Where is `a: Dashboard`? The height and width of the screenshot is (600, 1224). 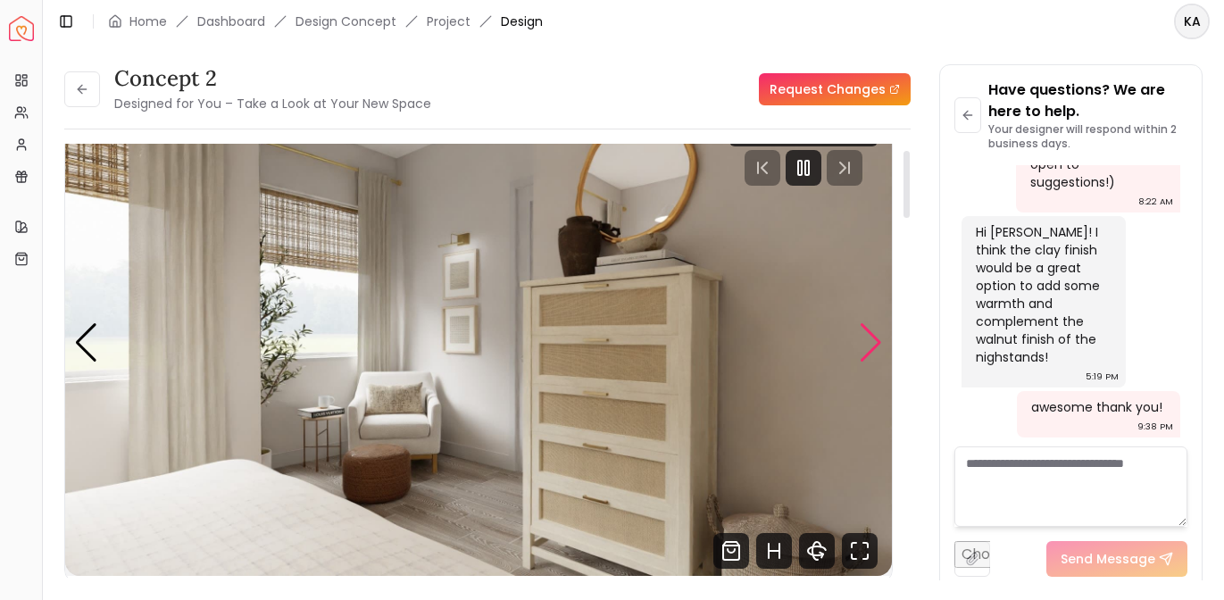
a: Dashboard is located at coordinates (231, 21).